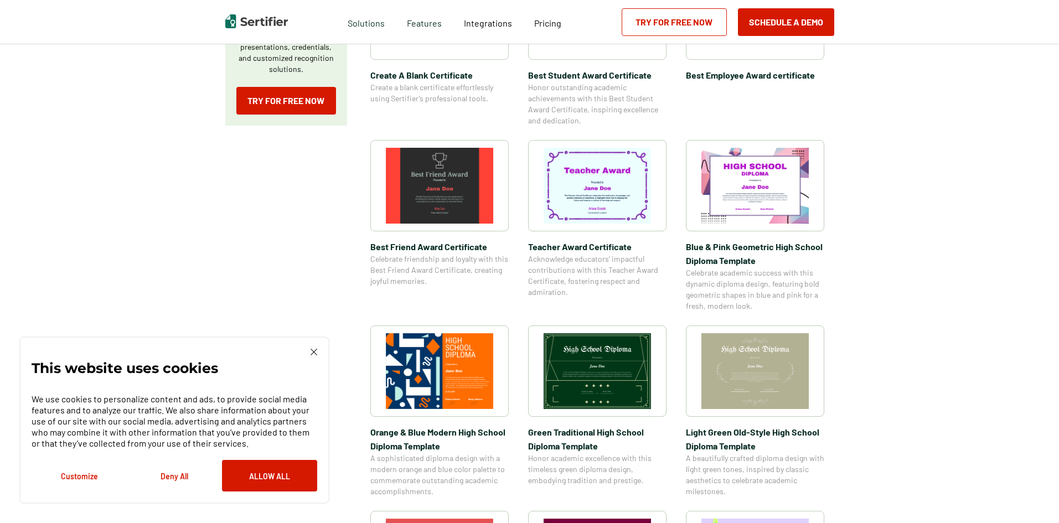 This screenshot has height=523, width=1059. I want to click on img: Blue & Pink Geometric High School Diploma Template, so click(755, 185).